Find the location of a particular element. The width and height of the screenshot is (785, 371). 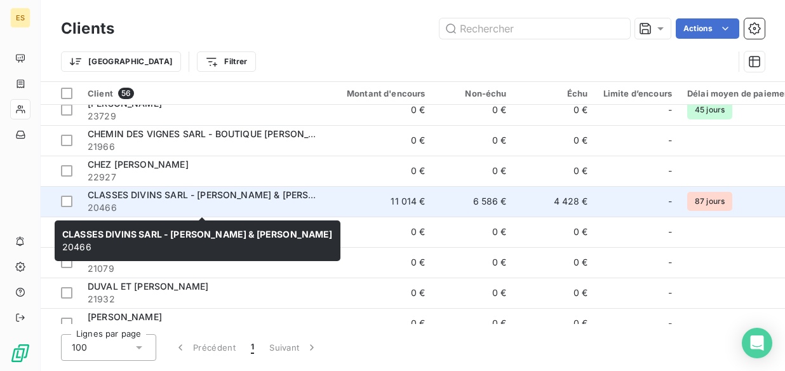

button: Précédent is located at coordinates (205, 348).